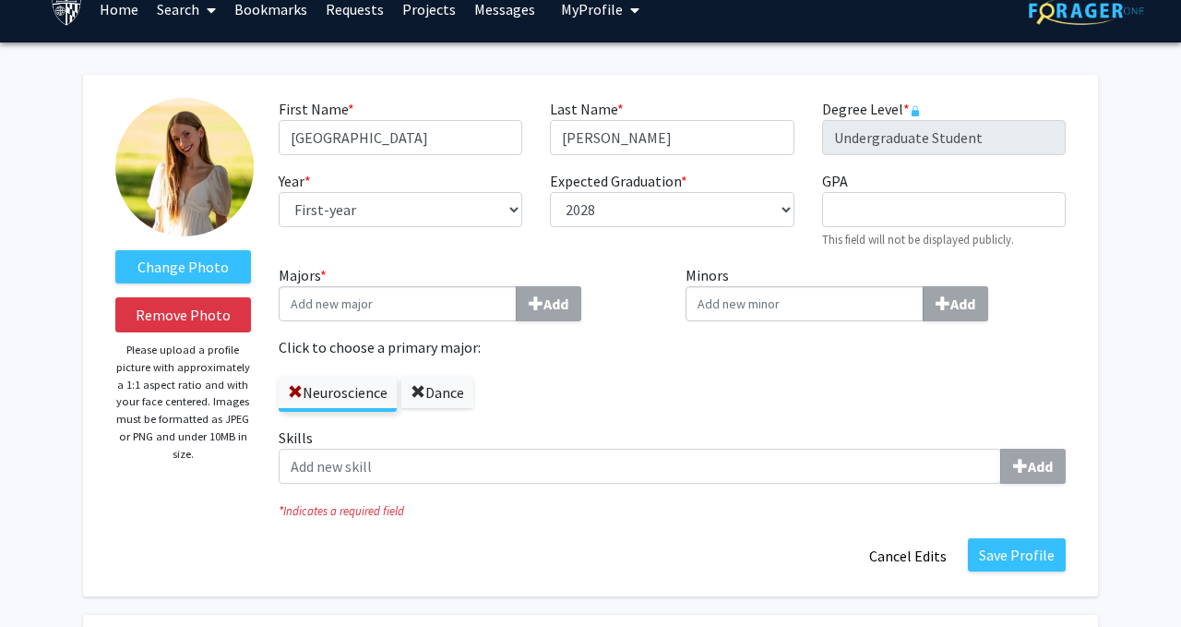 Image resolution: width=1181 pixels, height=627 pixels. What do you see at coordinates (398, 304) in the screenshot?
I see `input: Majors*Add` at bounding box center [398, 304].